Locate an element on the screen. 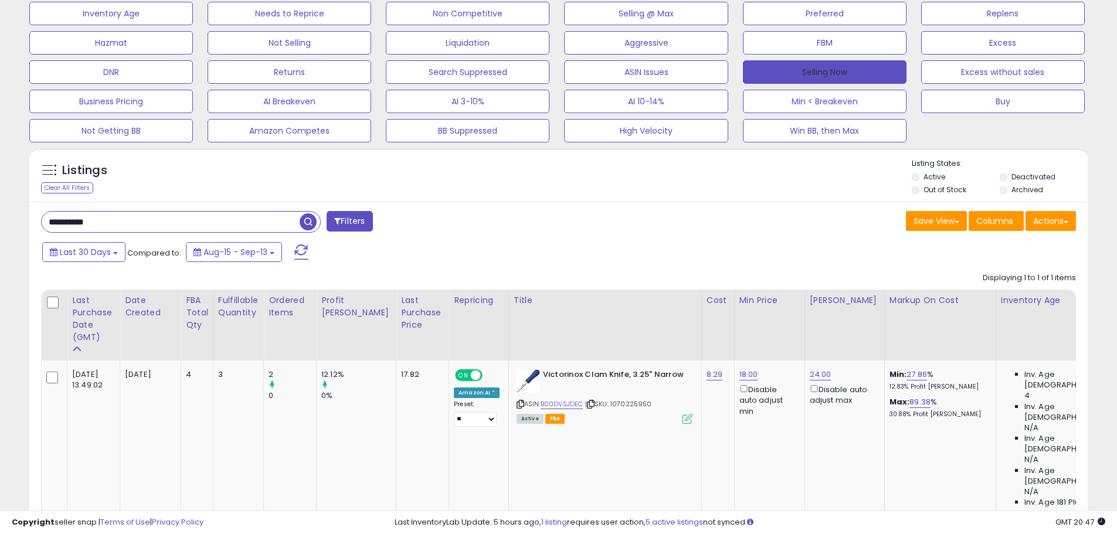 The height and width of the screenshot is (534, 1117). button: Excess without sales is located at coordinates (1002, 72).